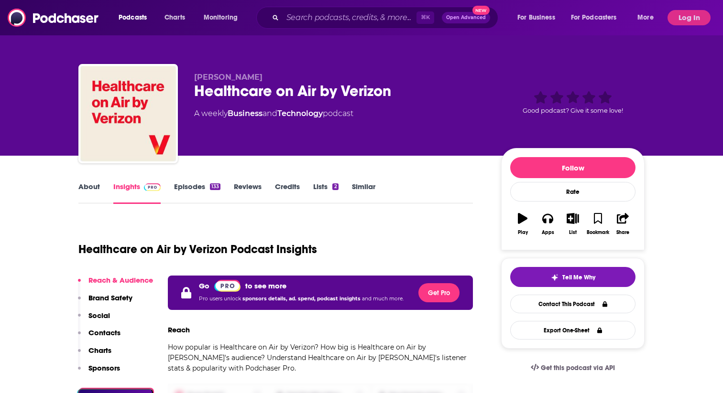 Image resolution: width=723 pixels, height=393 pixels. I want to click on a: Charts, so click(174, 18).